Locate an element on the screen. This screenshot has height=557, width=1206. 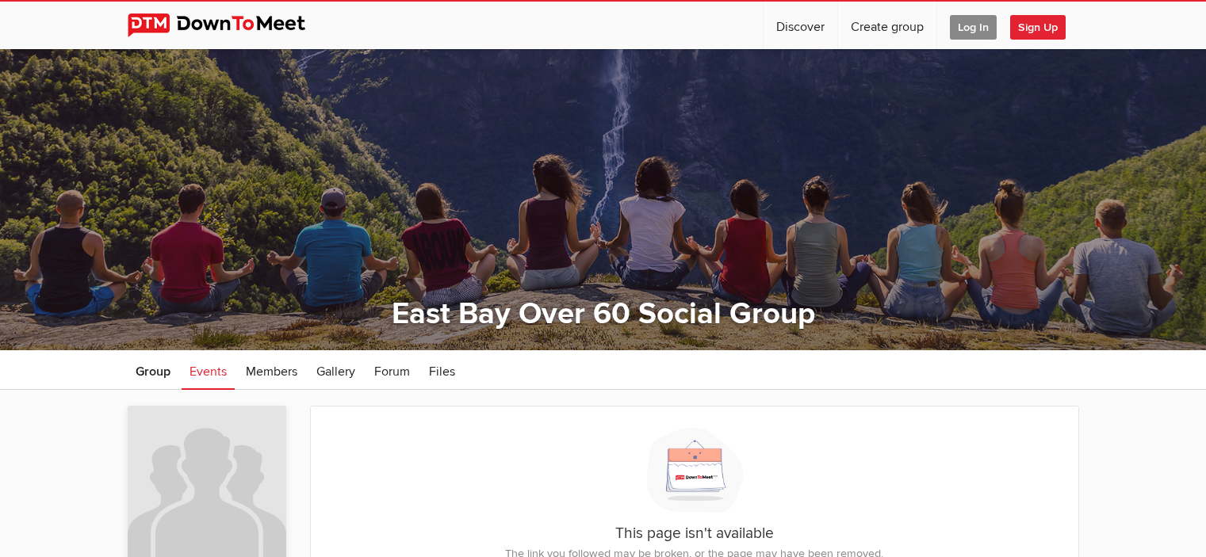
span: Gallery is located at coordinates (335, 372).